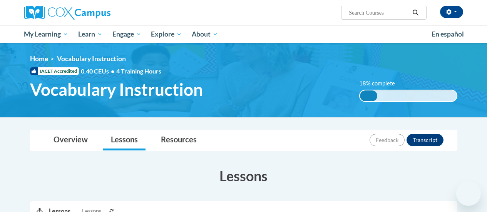 The height and width of the screenshot is (212, 487). Describe the element at coordinates (179, 140) in the screenshot. I see `a: Resources` at that location.